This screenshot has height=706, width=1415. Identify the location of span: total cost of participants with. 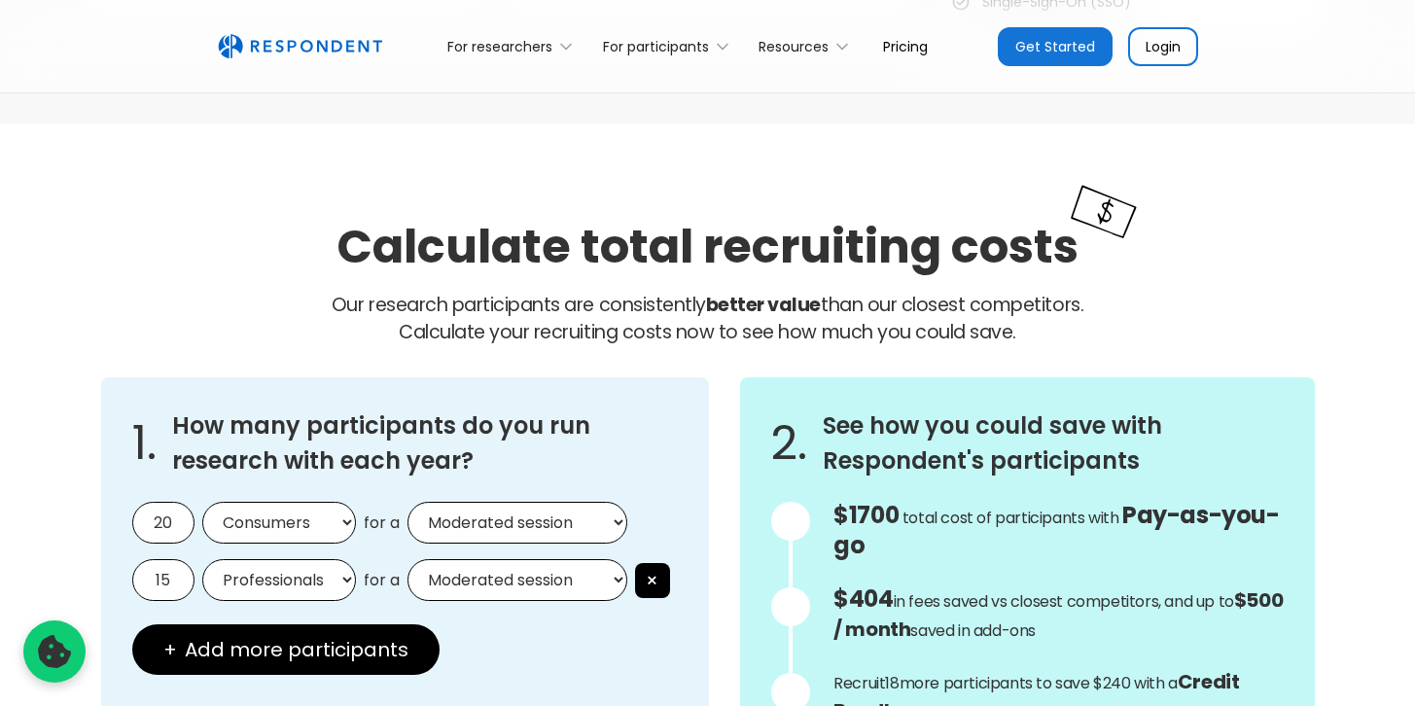
(1011, 517).